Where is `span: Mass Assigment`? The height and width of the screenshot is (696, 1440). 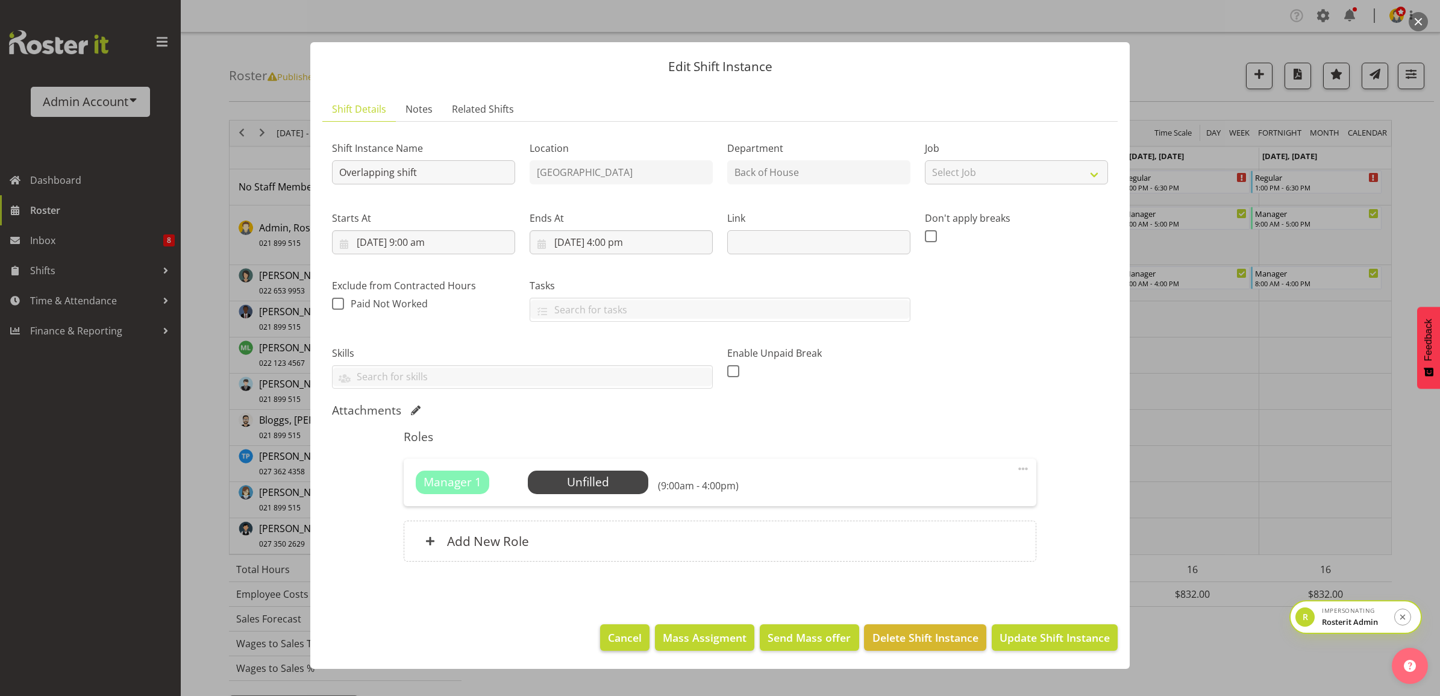 span: Mass Assigment is located at coordinates (704, 638).